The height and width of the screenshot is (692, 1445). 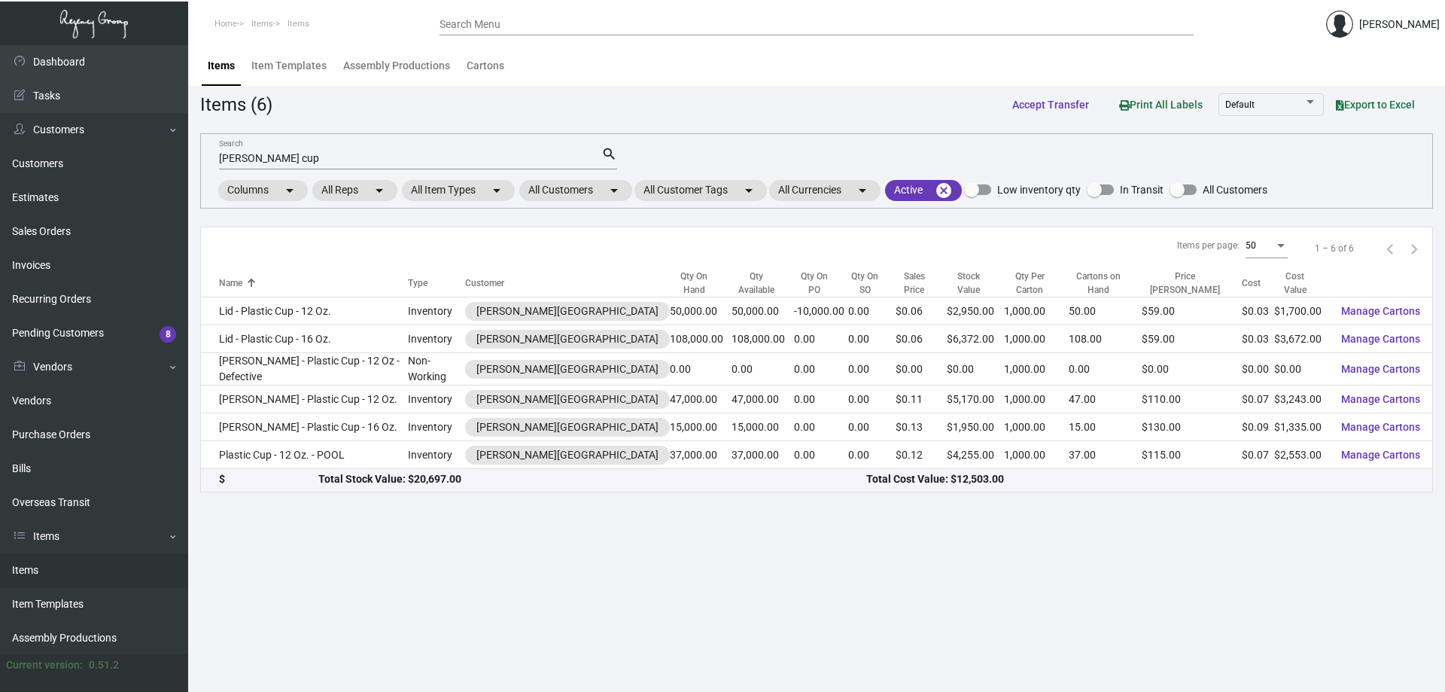 I want to click on div: Qty On SO, so click(x=865, y=283).